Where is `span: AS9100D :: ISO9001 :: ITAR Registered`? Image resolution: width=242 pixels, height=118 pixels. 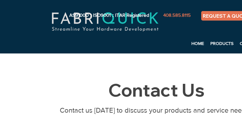 span: AS9100D :: ISO9001 :: ITAR Registered is located at coordinates (109, 15).